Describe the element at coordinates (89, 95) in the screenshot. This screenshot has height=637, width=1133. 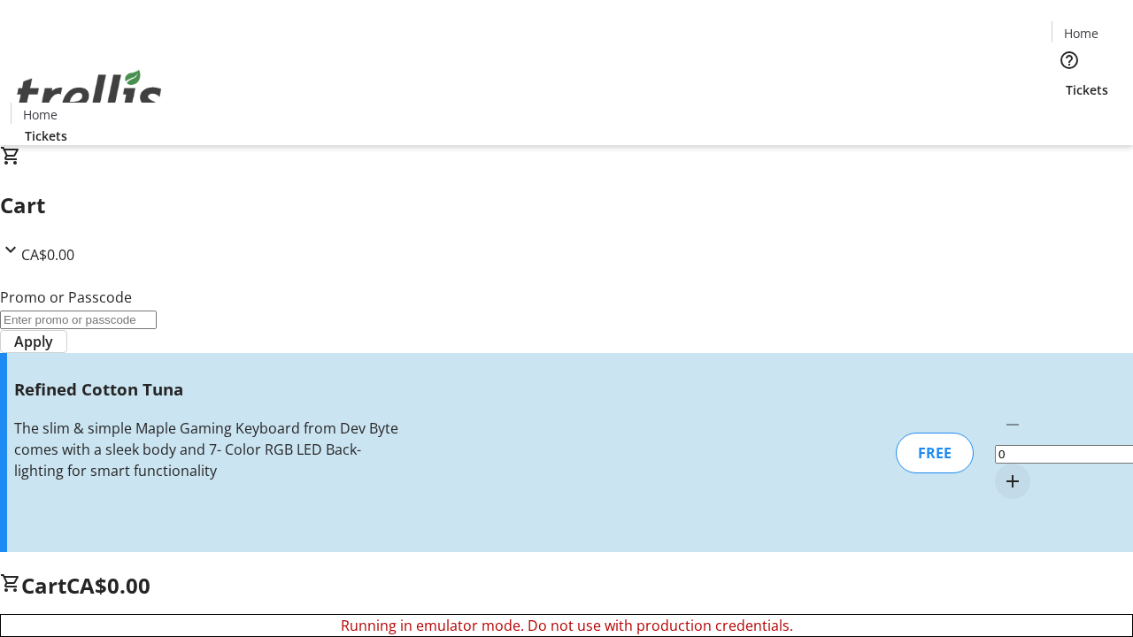
I see `img: Orient E2E Organization LguzQWkGjO's Logo` at that location.